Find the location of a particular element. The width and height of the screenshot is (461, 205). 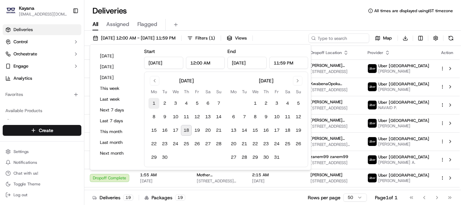

button: 30 is located at coordinates (266, 157).